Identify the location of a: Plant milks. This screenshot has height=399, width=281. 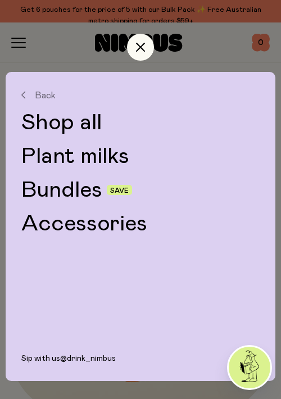
(141, 156).